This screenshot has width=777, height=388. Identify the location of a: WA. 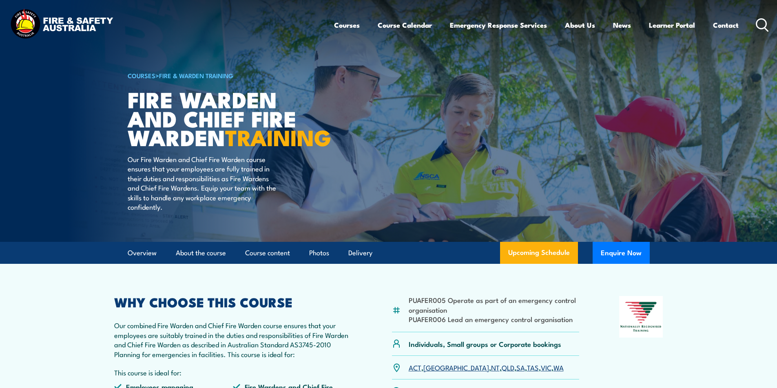
(558, 368).